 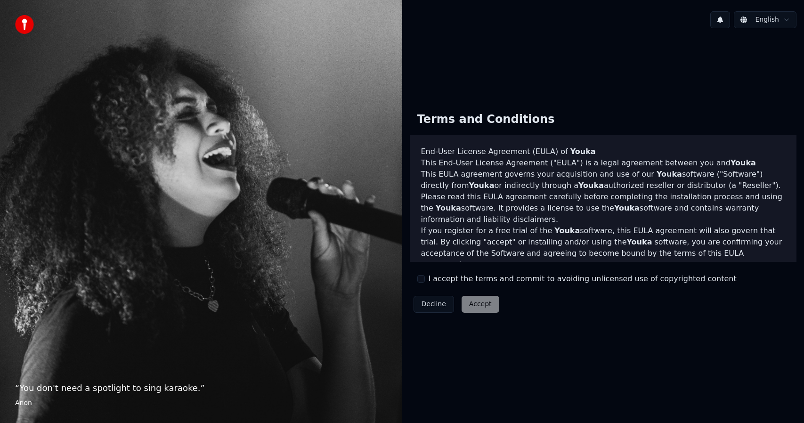 I want to click on p: If you register for a free trial of the software, this EULA agreement will also govern that trial..., so click(x=604, y=248).